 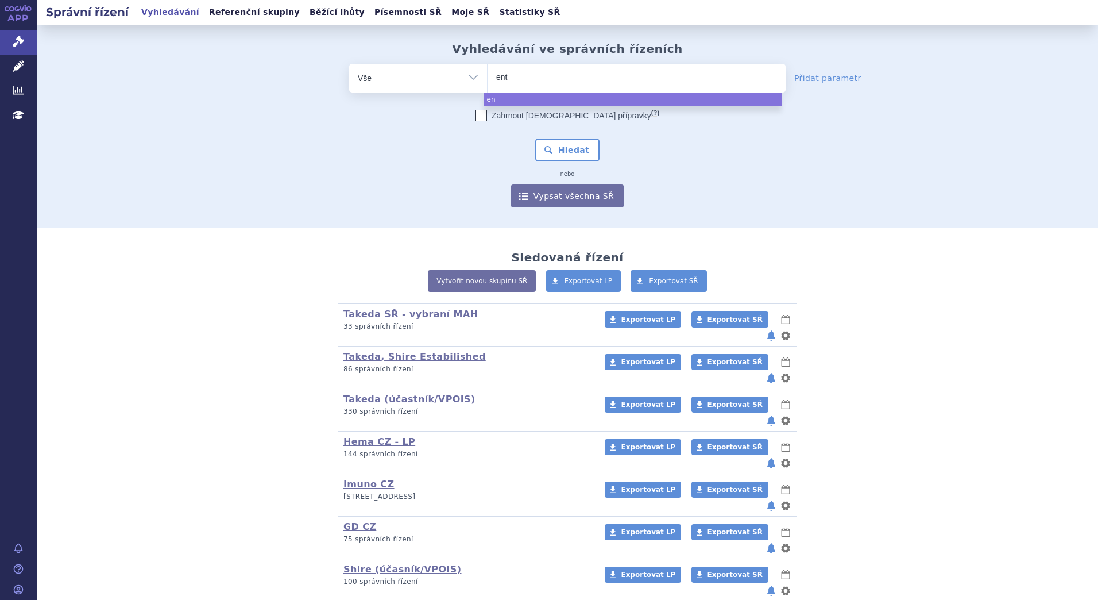 What do you see at coordinates (411, 314) in the screenshot?
I see `a: Takeda SŘ - vybraní MAH` at bounding box center [411, 314].